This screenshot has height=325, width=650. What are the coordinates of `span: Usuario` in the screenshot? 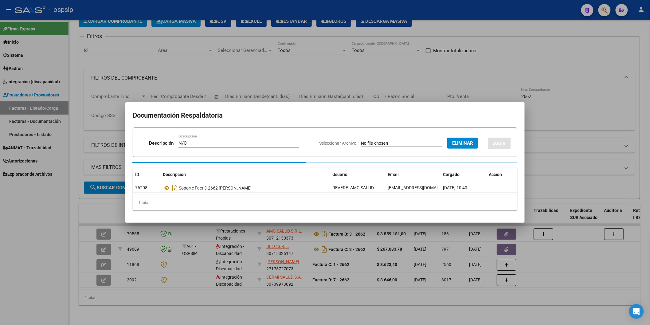 It's located at (340, 175).